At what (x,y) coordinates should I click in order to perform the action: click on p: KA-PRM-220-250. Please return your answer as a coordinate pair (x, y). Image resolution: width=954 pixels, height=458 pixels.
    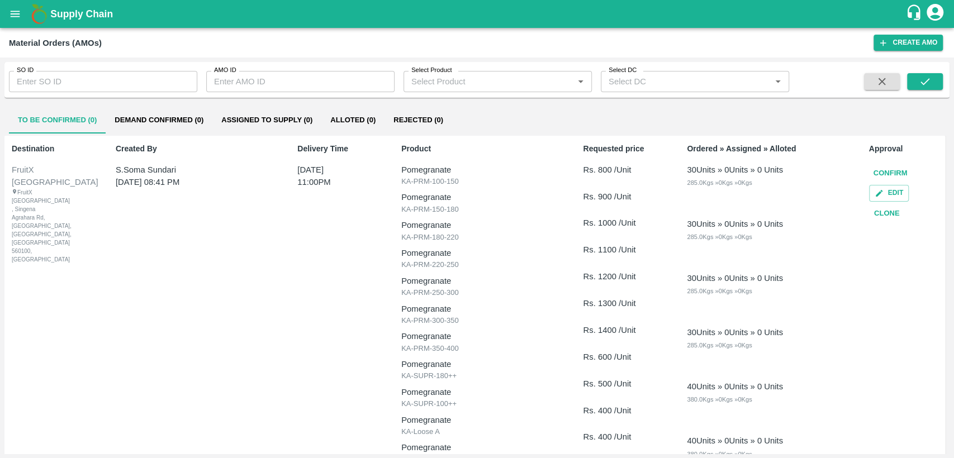
    Looking at the image, I should click on (477, 265).